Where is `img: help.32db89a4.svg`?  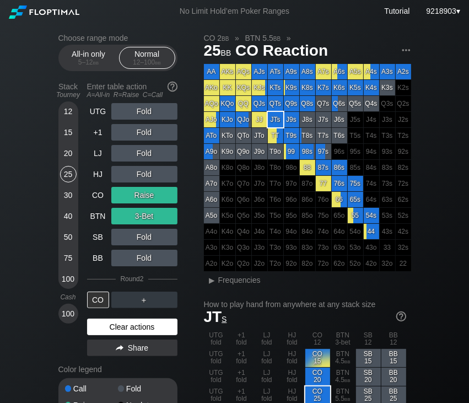
img: help.32db89a4.svg is located at coordinates (172, 86).